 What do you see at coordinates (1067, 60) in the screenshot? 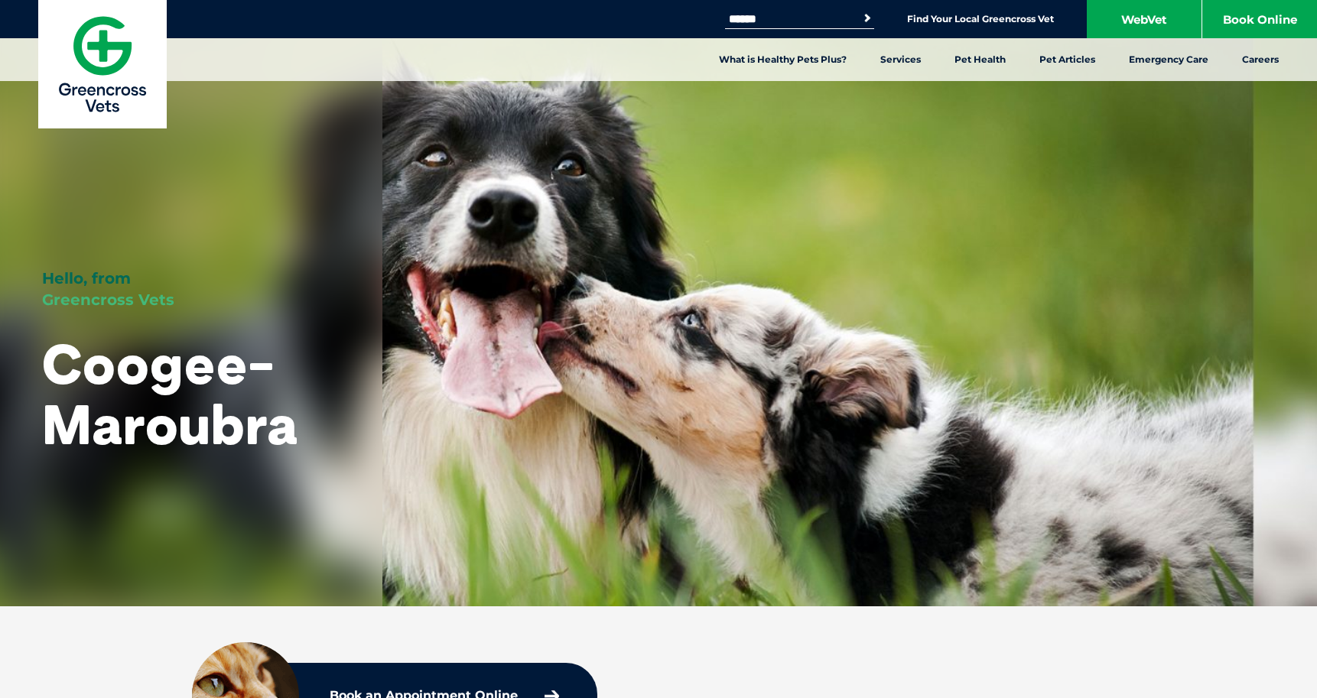
I see `a: Pet Articles` at bounding box center [1067, 60].